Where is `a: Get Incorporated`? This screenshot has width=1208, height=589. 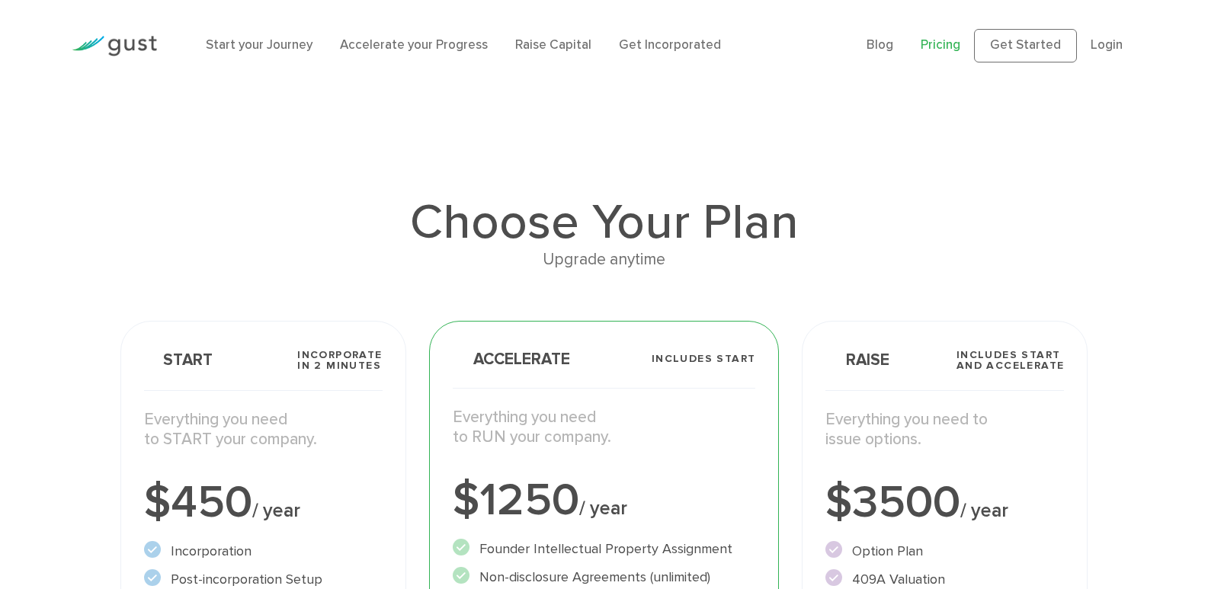
a: Get Incorporated is located at coordinates (670, 45).